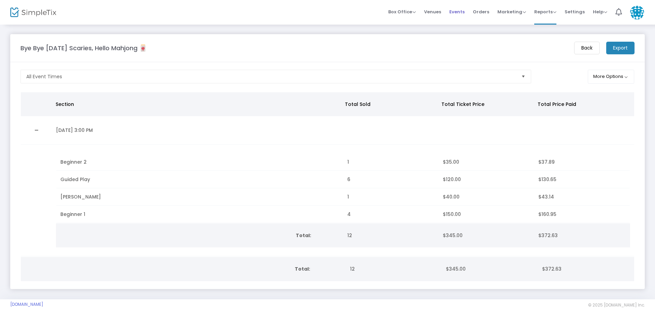 Image resolution: width=655 pixels, height=314 pixels. I want to click on span: 6, so click(349, 179).